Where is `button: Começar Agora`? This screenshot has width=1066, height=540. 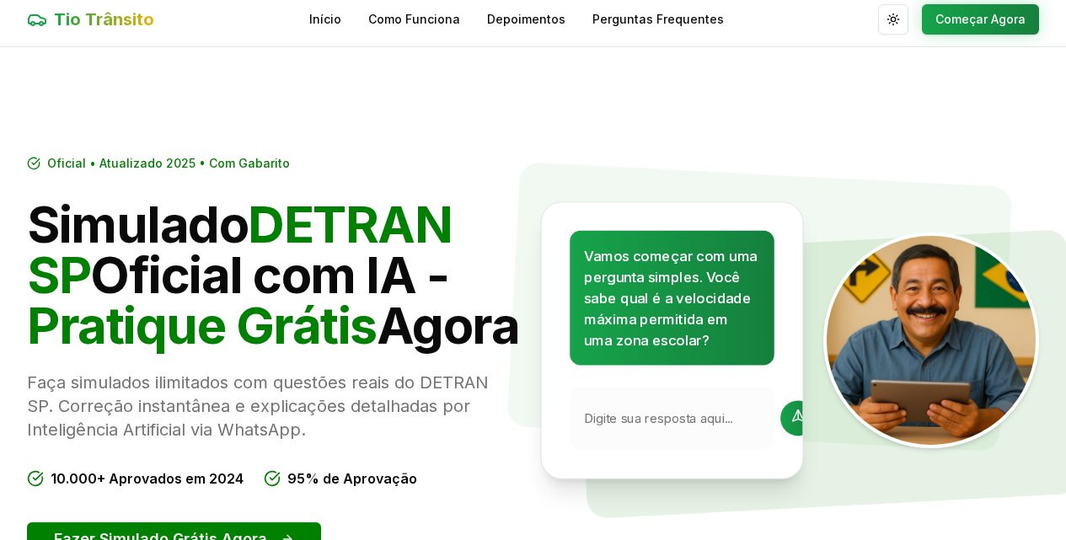 button: Começar Agora is located at coordinates (980, 19).